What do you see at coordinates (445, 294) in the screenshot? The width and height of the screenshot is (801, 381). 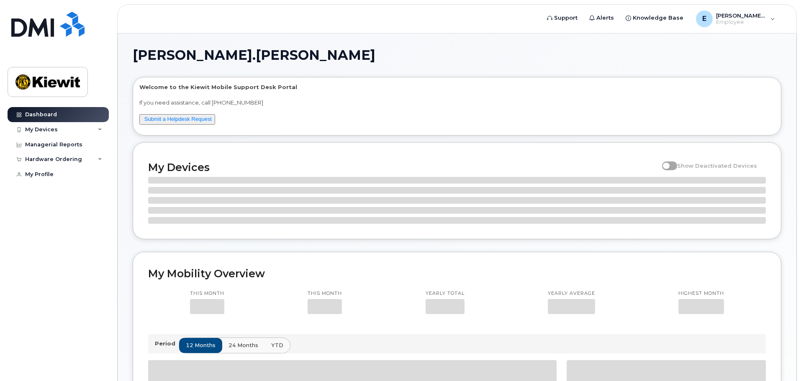 I see `p: Yearly total` at bounding box center [445, 294].